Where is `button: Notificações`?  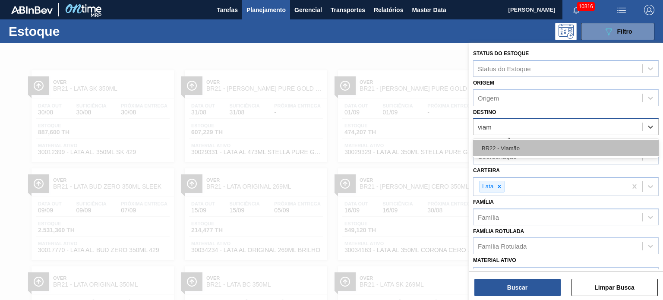 button: Notificações is located at coordinates (576, 10).